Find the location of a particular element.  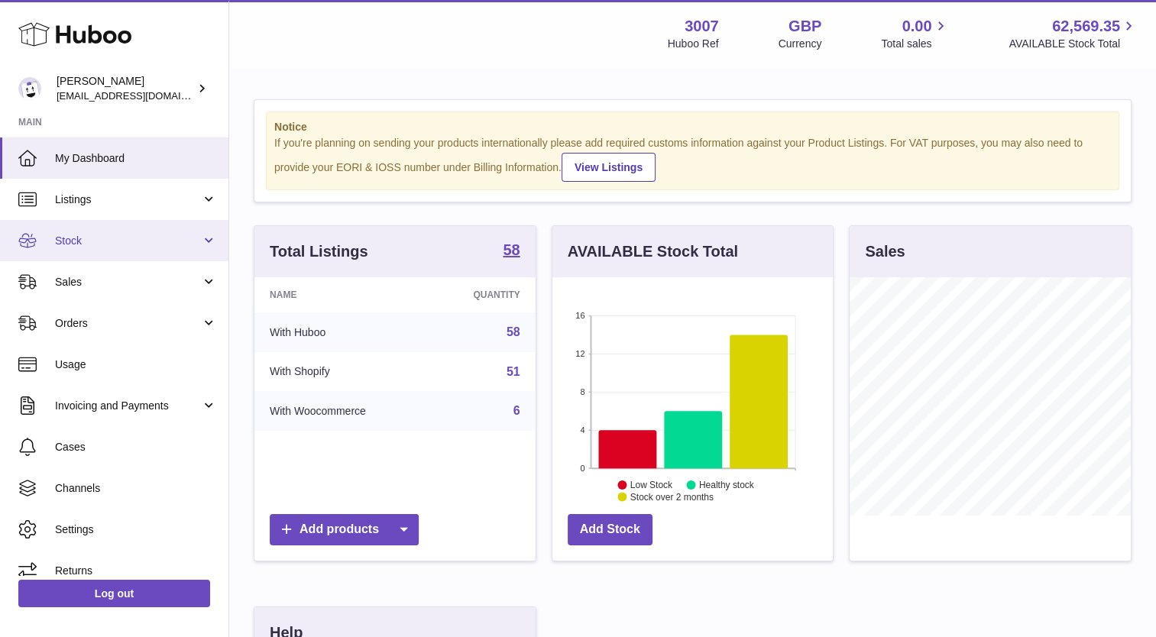

text: Low Stock is located at coordinates (652, 485).